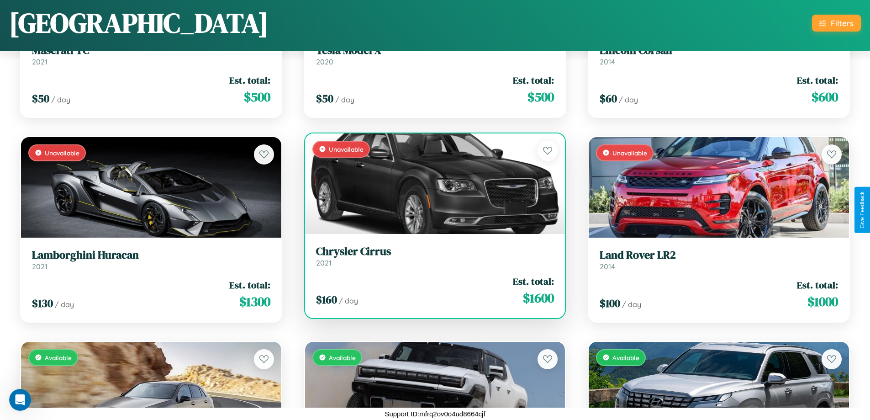  What do you see at coordinates (538, 298) in the screenshot?
I see `span: $ 1600` at bounding box center [538, 298].